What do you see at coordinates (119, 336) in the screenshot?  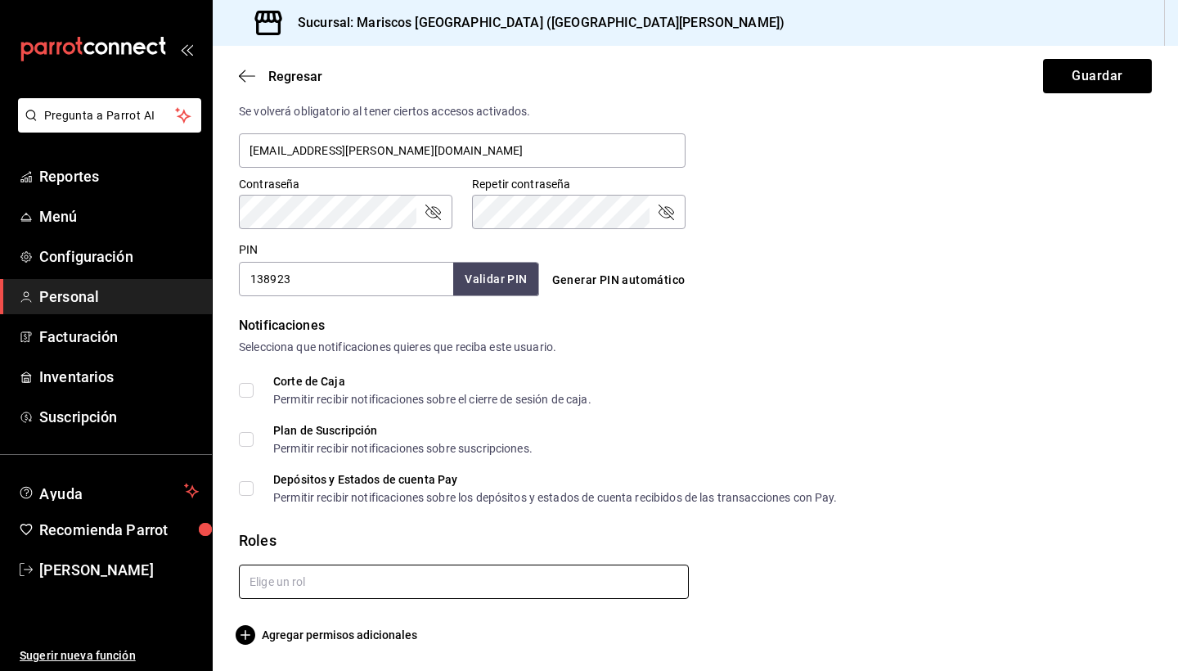 I see `span: Facturación` at bounding box center [119, 336].